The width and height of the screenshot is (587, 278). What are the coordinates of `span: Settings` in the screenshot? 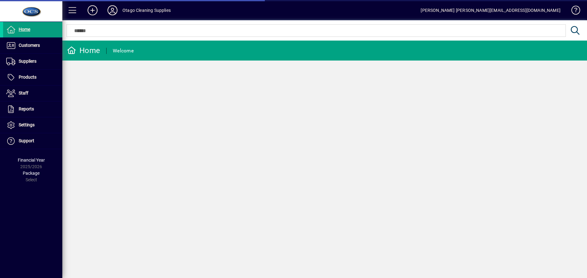 It's located at (26, 125).